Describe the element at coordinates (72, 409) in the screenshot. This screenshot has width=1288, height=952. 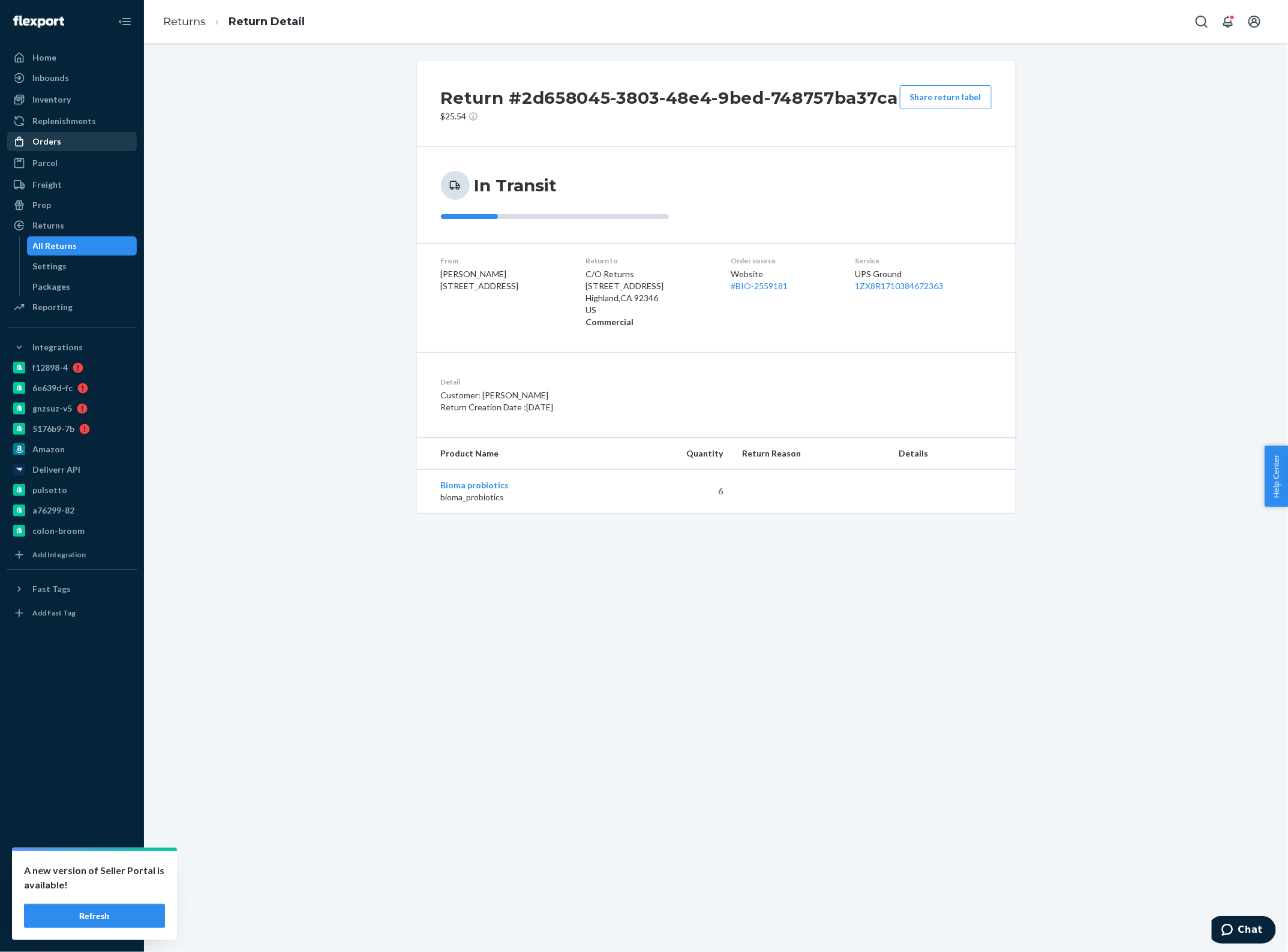
I see `a: gnzsuz-v5` at that location.